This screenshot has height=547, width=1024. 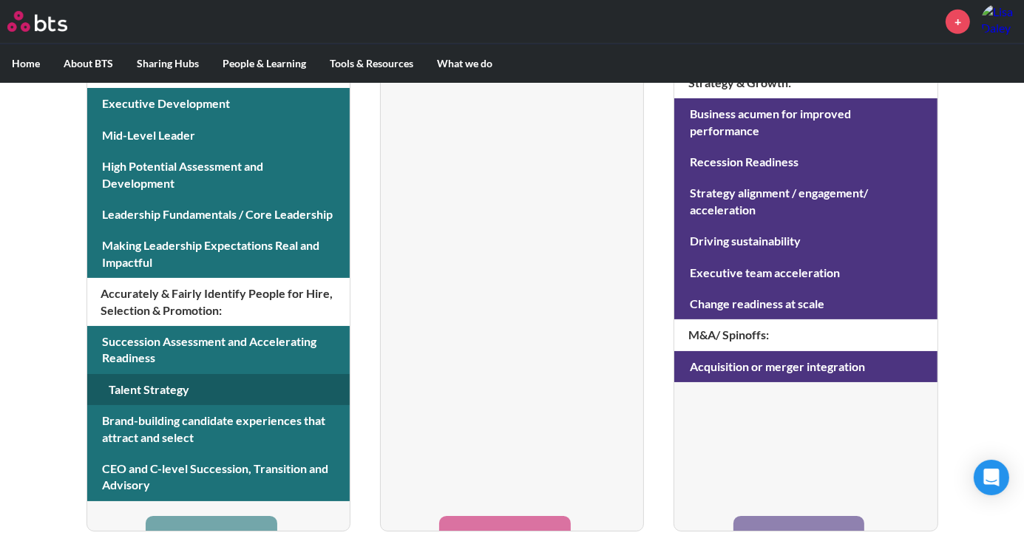 I want to click on label: People & Learning, so click(x=264, y=64).